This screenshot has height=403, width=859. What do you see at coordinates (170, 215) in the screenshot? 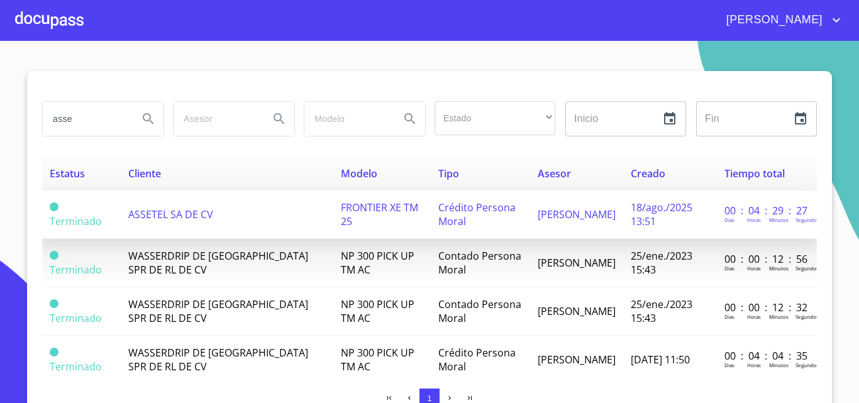
I see `span: ASSETEL SA DE CV` at bounding box center [170, 215].